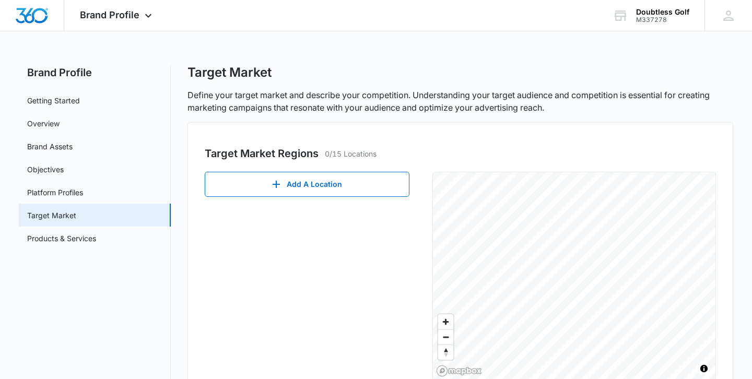 The height and width of the screenshot is (379, 752). I want to click on a: Platform Profiles, so click(55, 192).